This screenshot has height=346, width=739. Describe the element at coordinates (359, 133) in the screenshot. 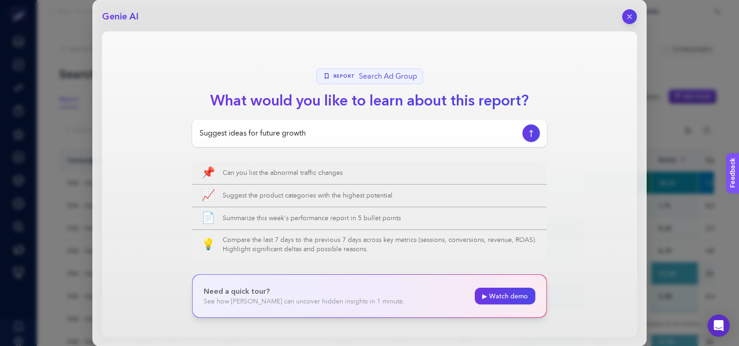

I see `input: Ask Genie anything...` at that location.